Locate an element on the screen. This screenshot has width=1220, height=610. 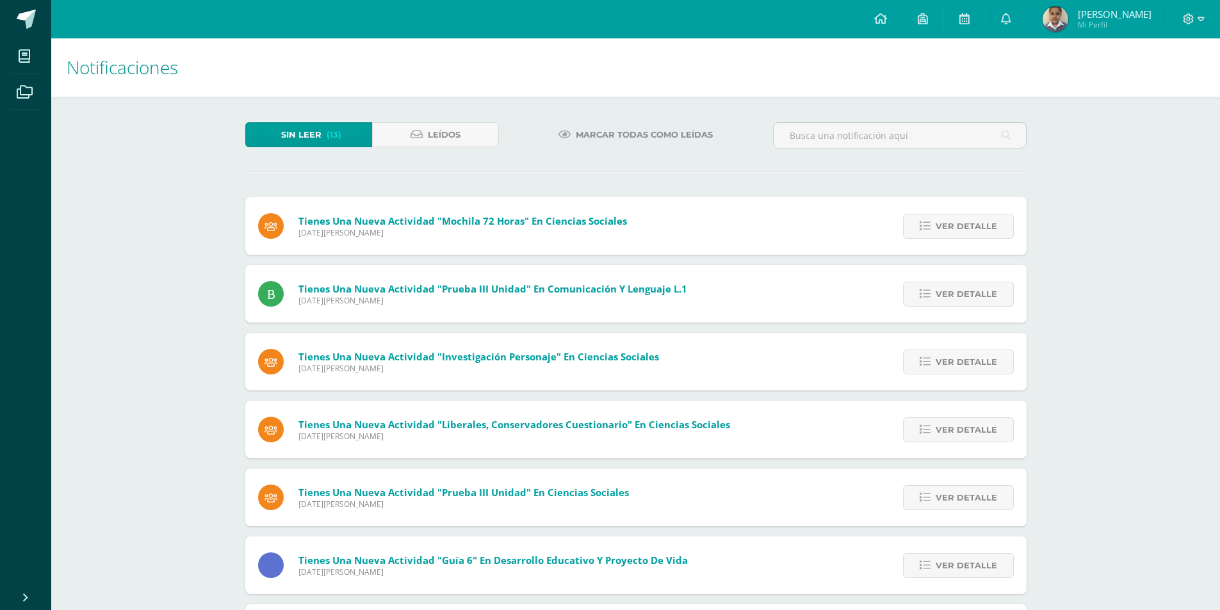
span: Sin leer is located at coordinates (301, 134).